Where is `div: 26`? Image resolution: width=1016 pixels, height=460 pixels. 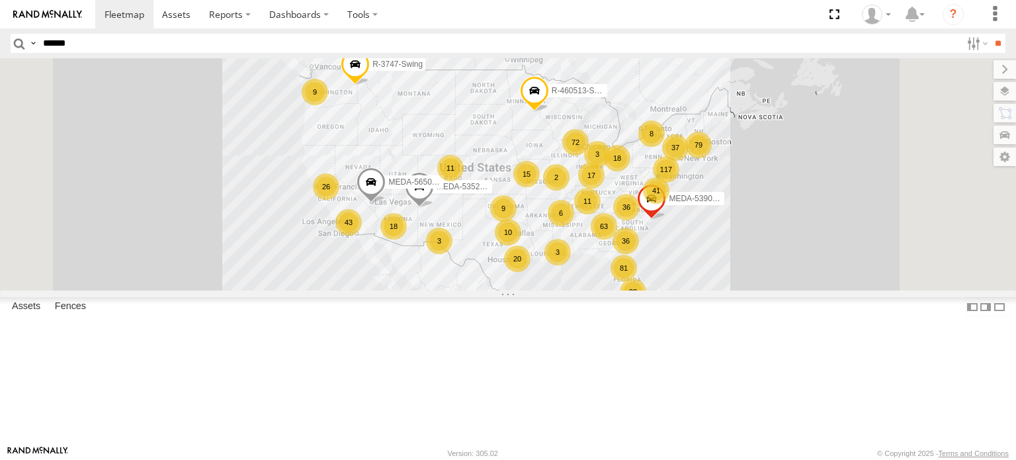 div: 26 is located at coordinates (326, 187).